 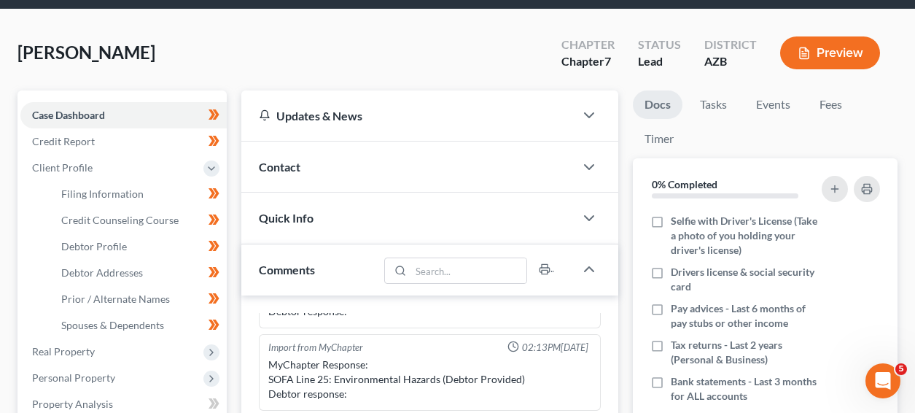 What do you see at coordinates (138, 194) in the screenshot?
I see `a: Filing Information` at bounding box center [138, 194].